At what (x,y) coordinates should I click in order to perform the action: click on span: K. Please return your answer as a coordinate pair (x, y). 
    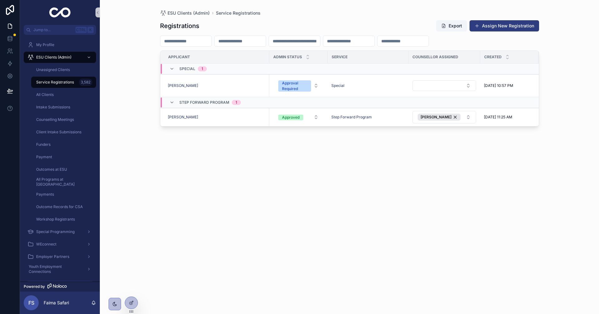
    Looking at the image, I should click on (90, 30).